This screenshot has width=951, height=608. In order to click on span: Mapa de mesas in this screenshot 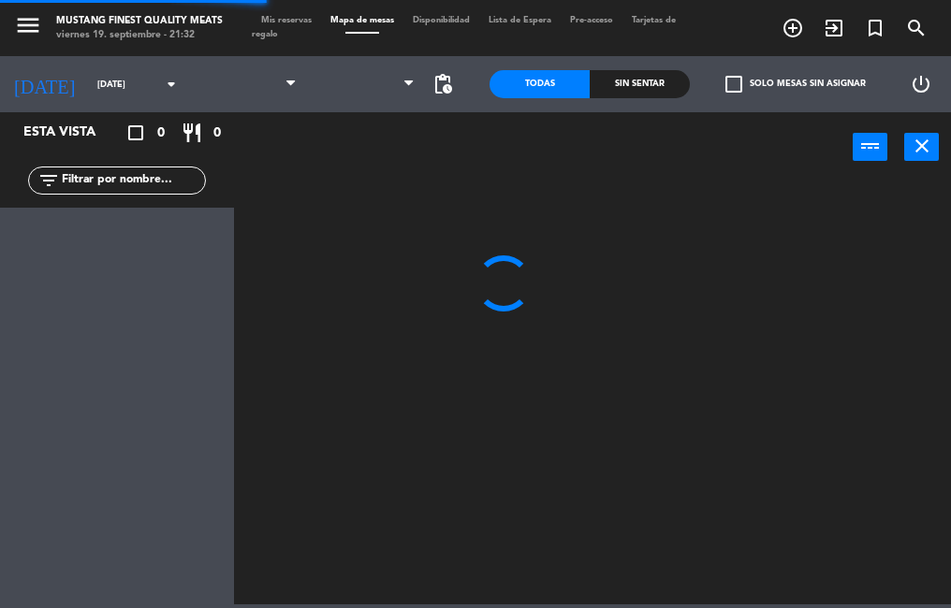, I will do `click(362, 20)`.